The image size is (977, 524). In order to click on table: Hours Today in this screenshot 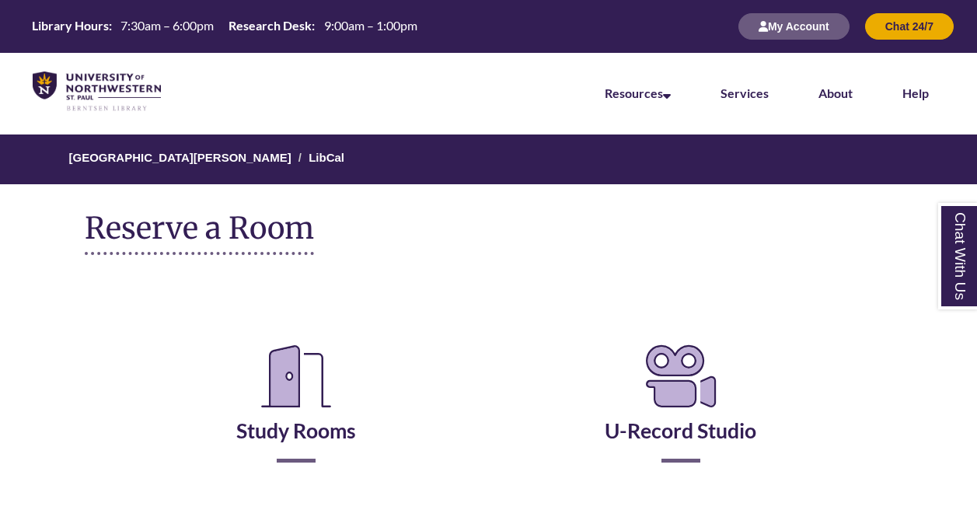, I will do `click(224, 26)`.